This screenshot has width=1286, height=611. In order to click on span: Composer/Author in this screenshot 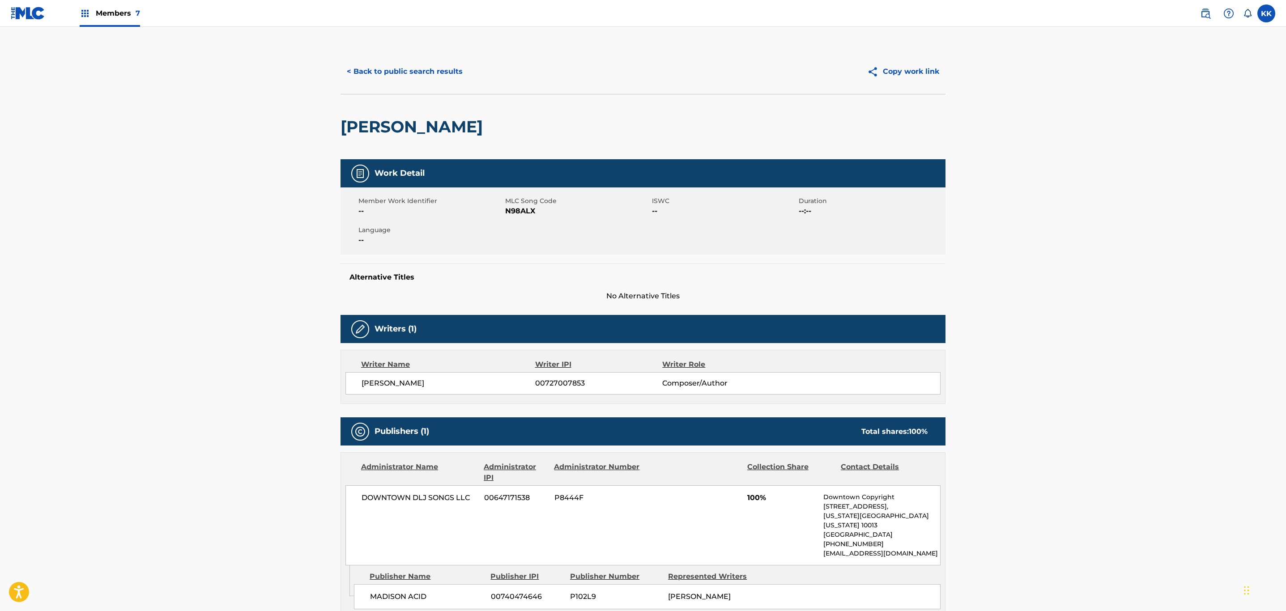, I will do `click(720, 384)`.